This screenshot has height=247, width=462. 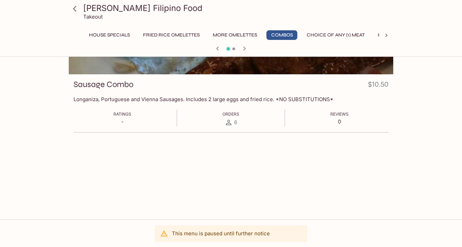 I want to click on span: 6, so click(x=236, y=122).